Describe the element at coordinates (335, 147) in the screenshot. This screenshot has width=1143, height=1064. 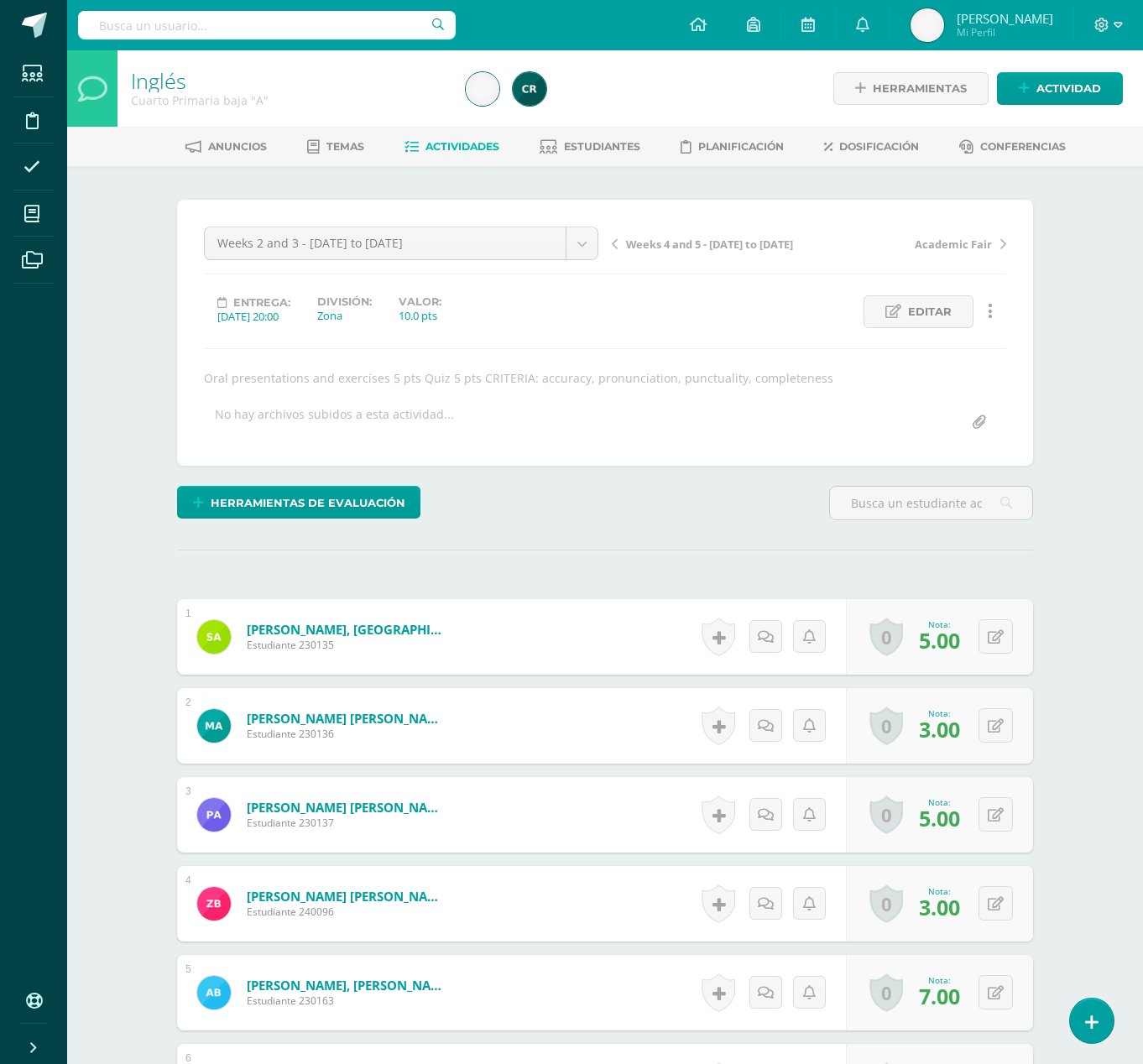
I see `a: Temas` at that location.